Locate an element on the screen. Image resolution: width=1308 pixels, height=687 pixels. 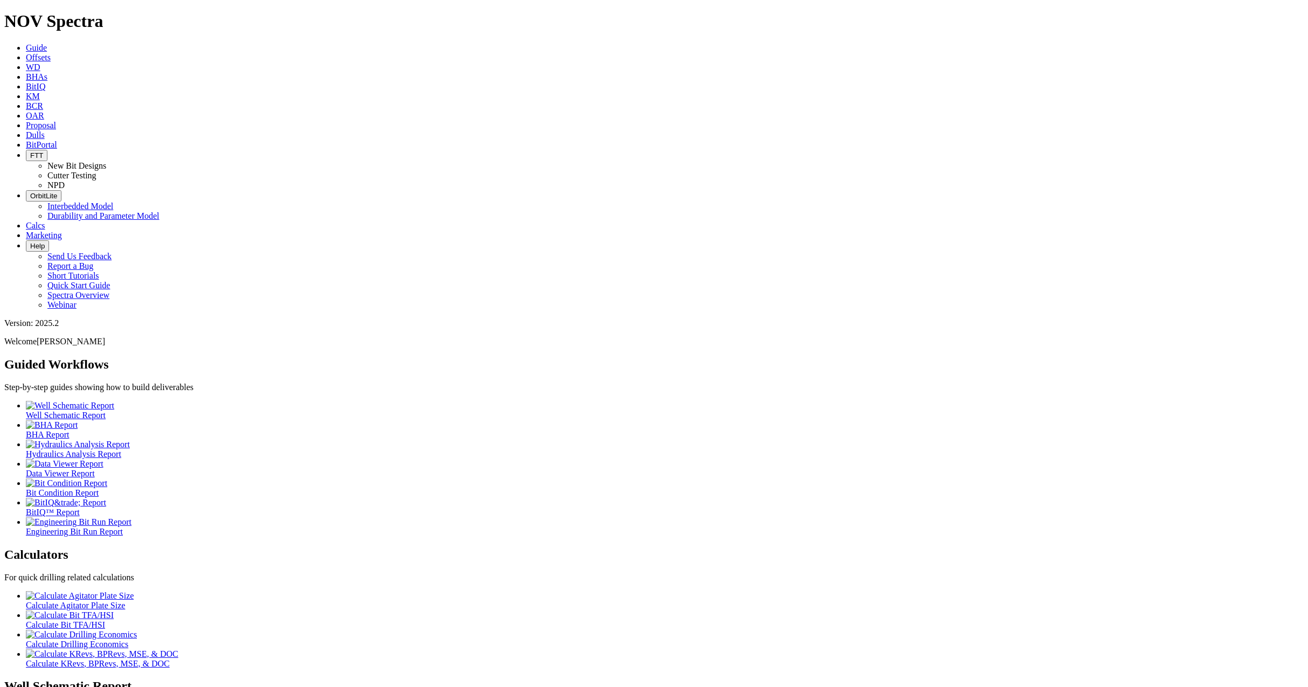
a: Calculate KRevs, BPRevs, MSE, & DOC Calculate KRevs, BPRevs, MSE, & DOC is located at coordinates (664, 658).